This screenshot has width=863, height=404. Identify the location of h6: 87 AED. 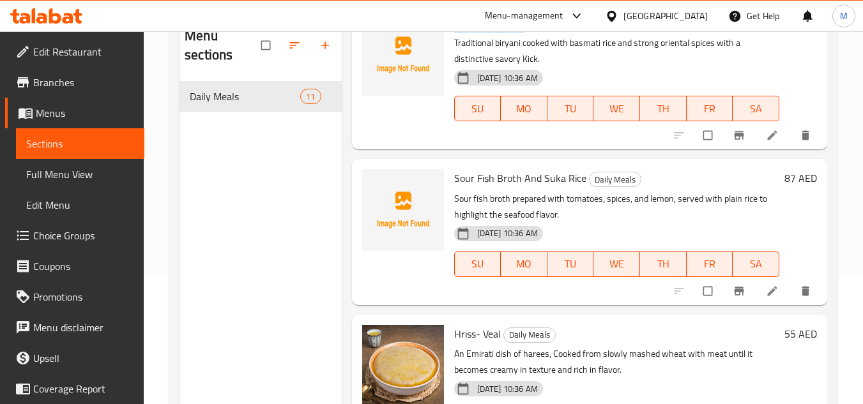
(801, 178).